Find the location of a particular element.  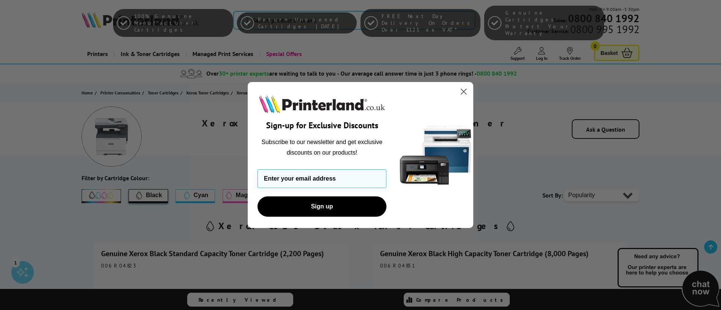

button: Close dialog is located at coordinates (463, 91).